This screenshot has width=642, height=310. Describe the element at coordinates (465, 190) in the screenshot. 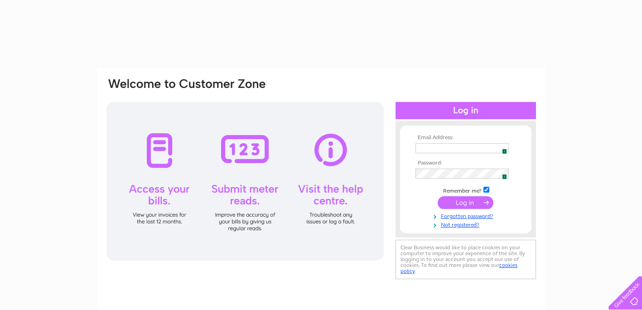

I see `td: Remember me?` at that location.